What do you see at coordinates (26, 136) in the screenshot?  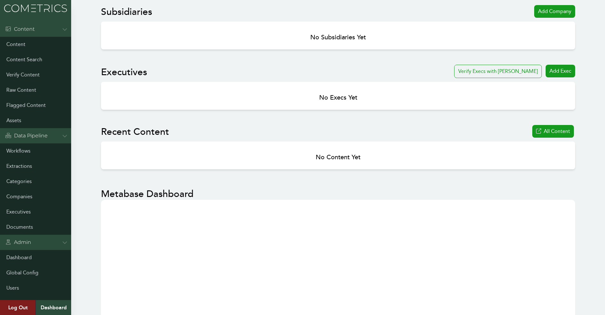 I see `div: Data Pipeline` at bounding box center [26, 136].